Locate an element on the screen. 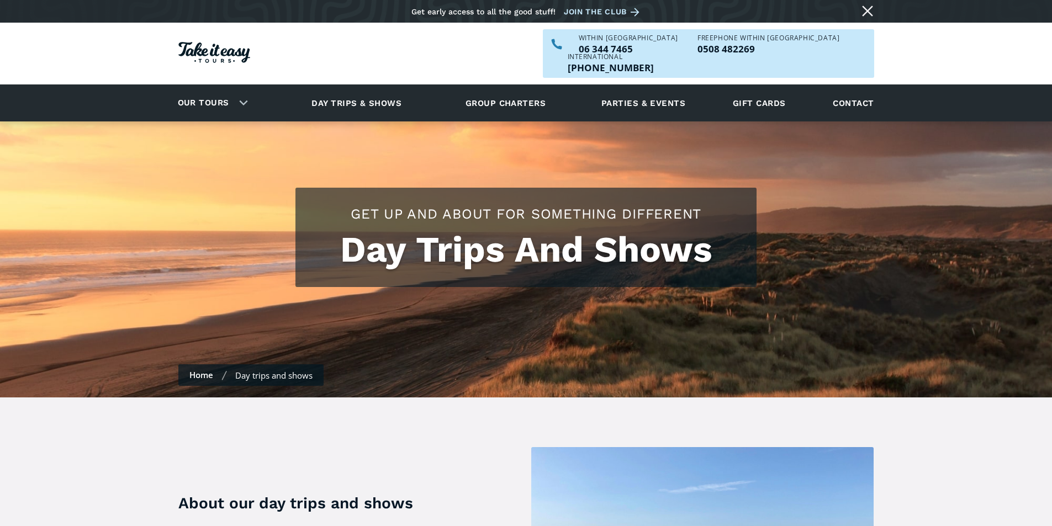 Image resolution: width=1052 pixels, height=526 pixels. a: Call us within NZ on 063447465 is located at coordinates (628, 49).